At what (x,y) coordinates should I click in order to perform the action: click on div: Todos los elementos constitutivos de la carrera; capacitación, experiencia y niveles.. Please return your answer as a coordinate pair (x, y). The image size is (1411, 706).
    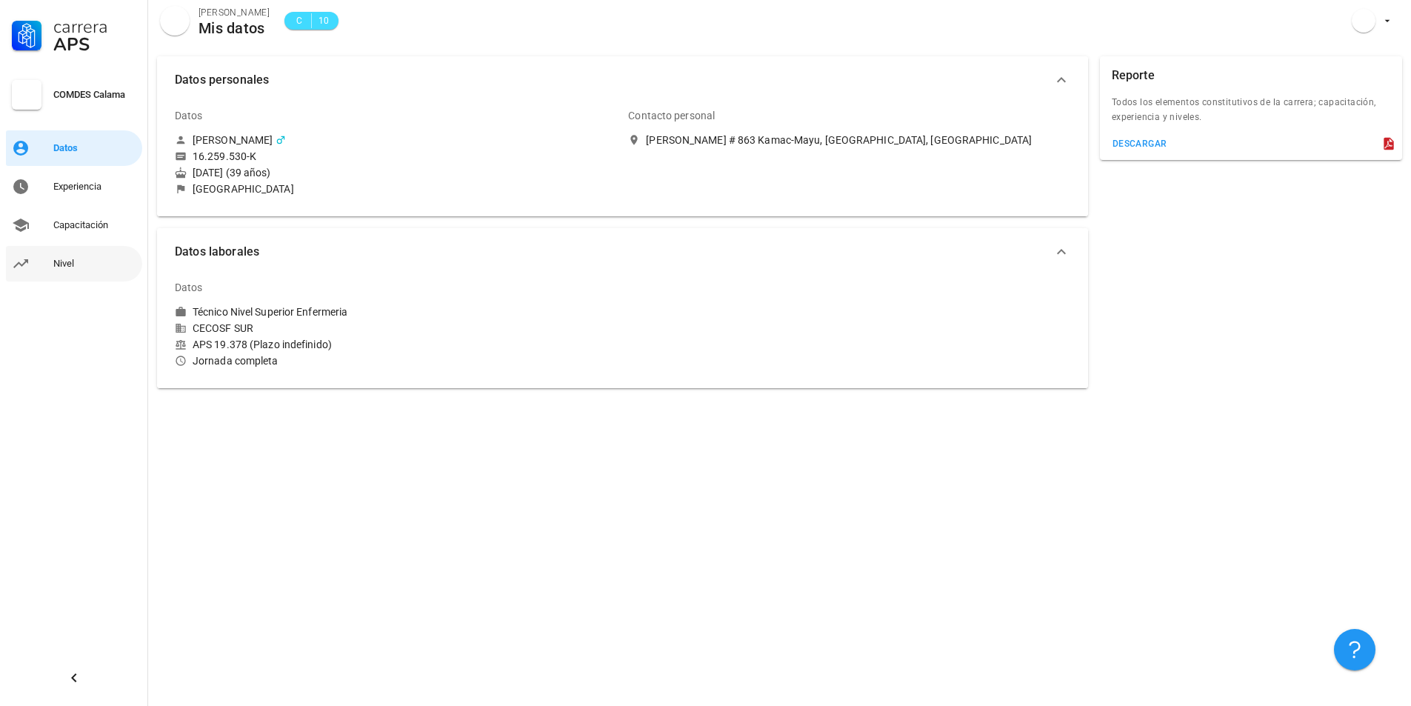
    Looking at the image, I should click on (1251, 114).